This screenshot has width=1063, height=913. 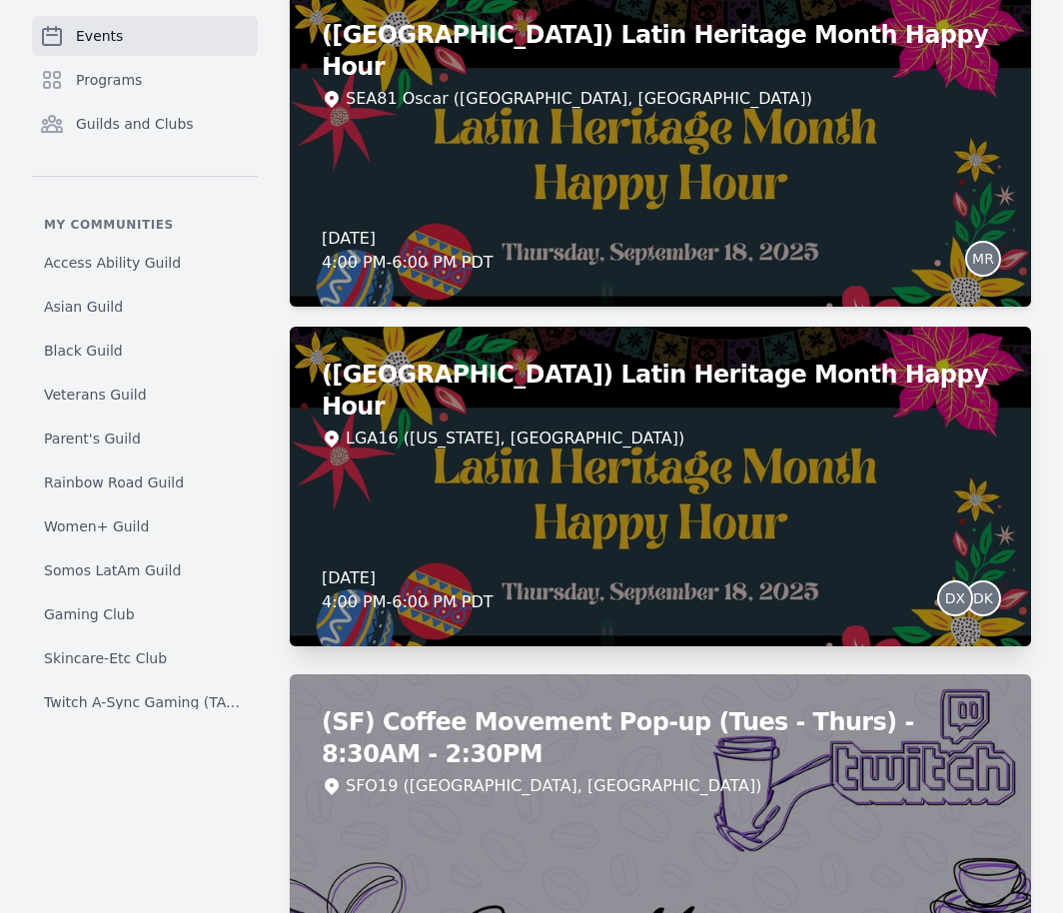 I want to click on span: MR, so click(x=983, y=259).